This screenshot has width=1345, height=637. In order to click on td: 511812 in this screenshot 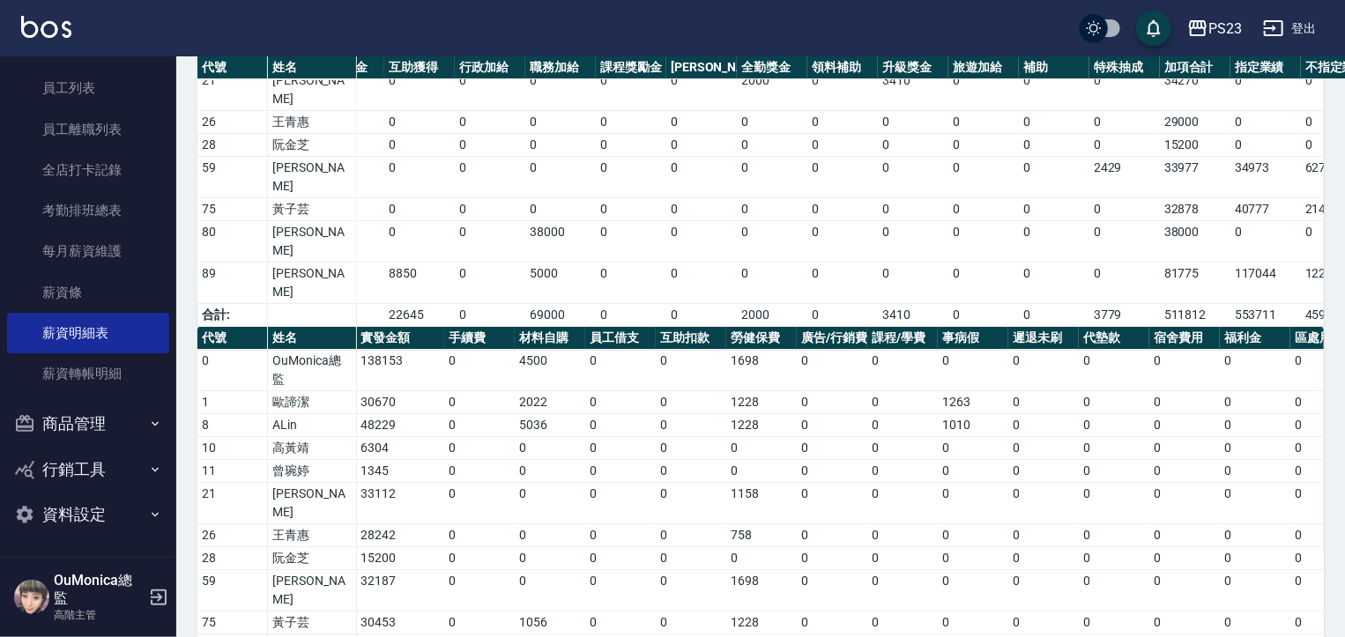, I will do `click(1195, 315)`.